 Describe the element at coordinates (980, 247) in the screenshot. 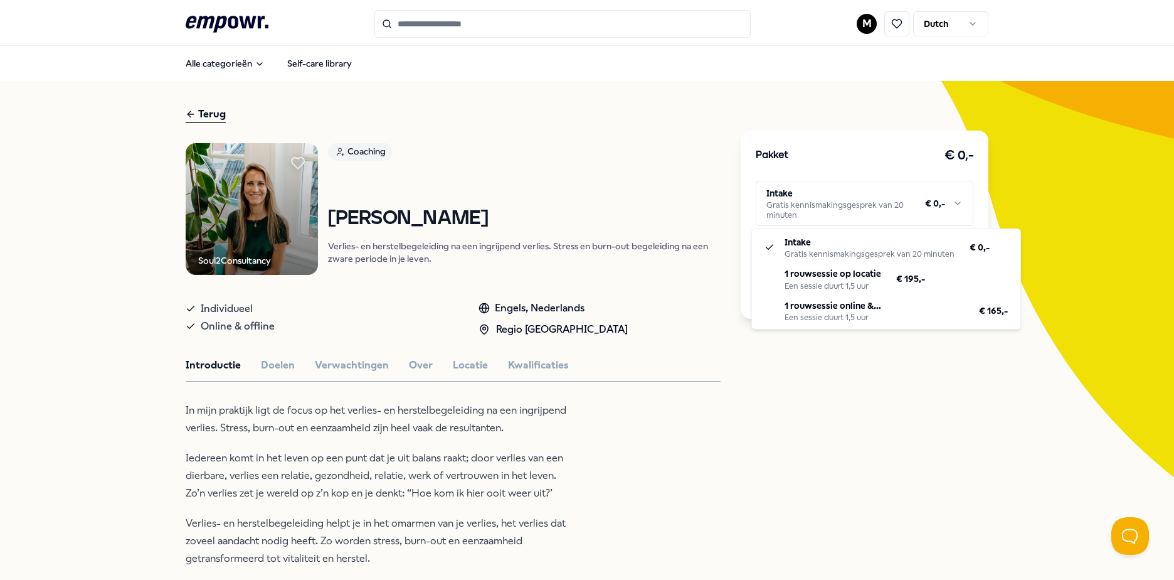

I see `span: € 0,-` at that location.